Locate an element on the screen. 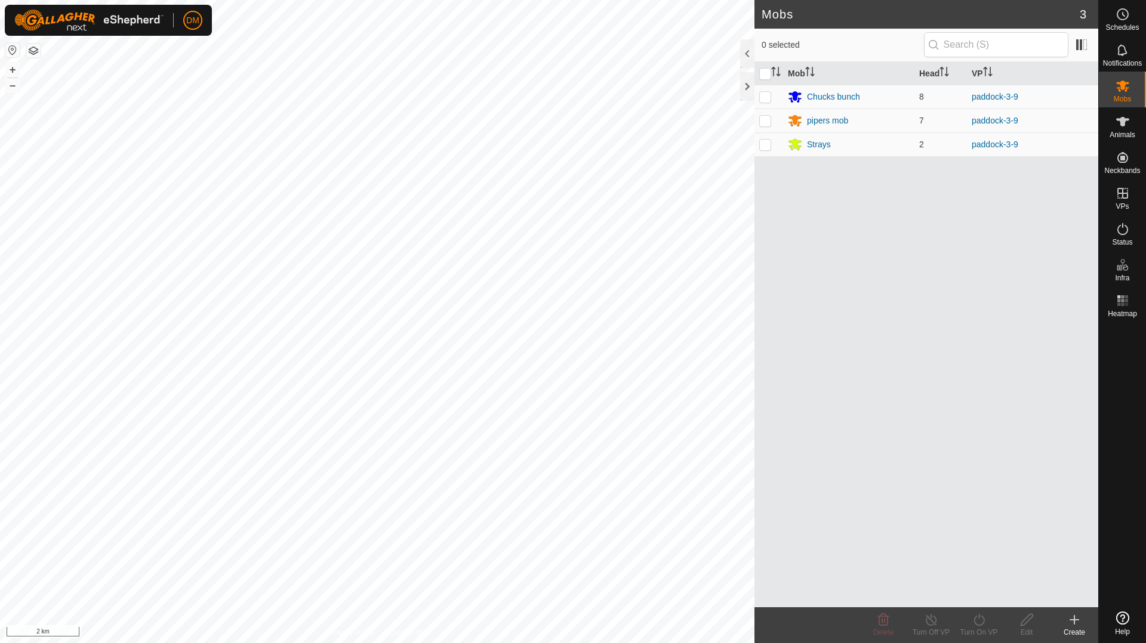  span: Schedules is located at coordinates (1122, 27).